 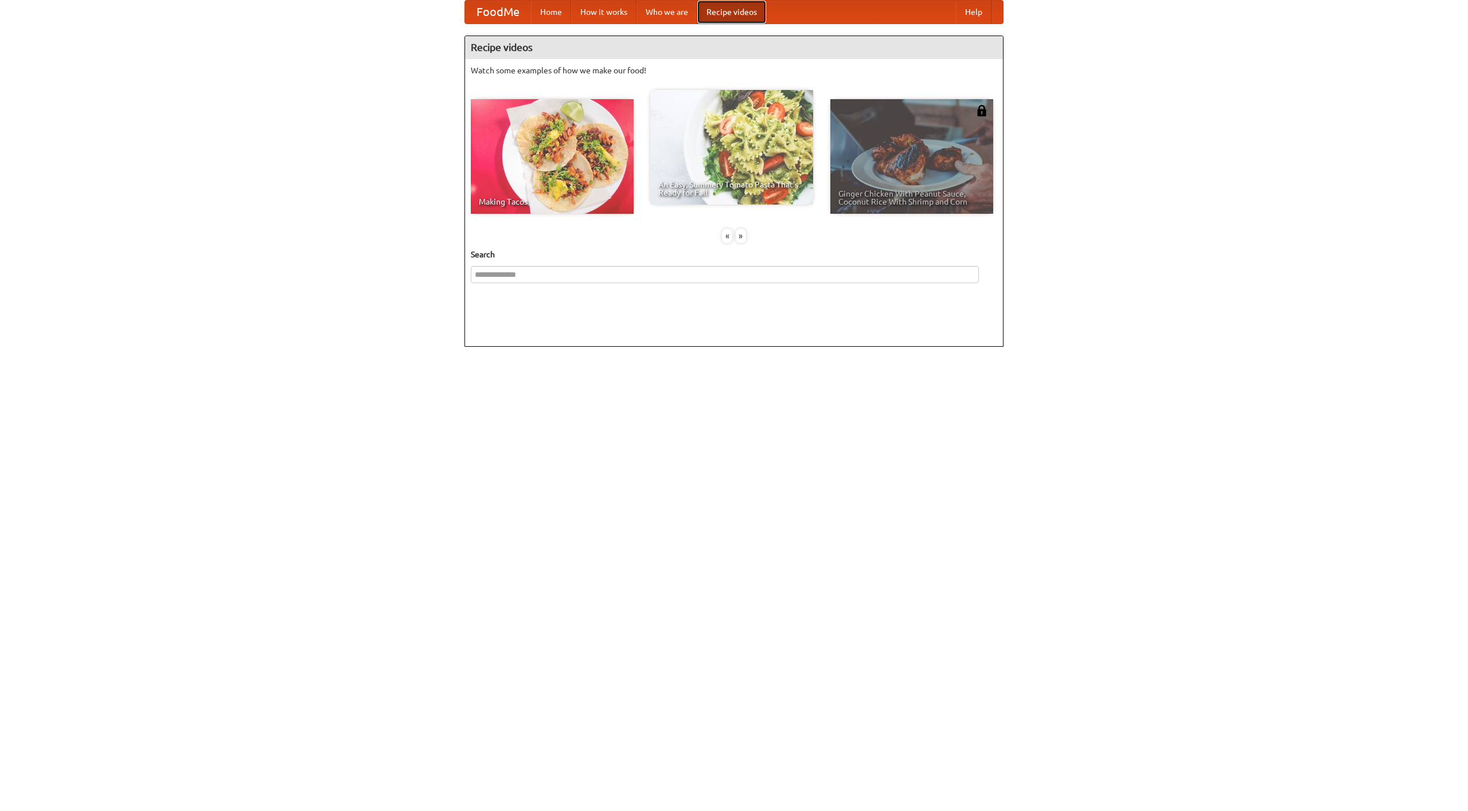 What do you see at coordinates (973, 12) in the screenshot?
I see `a: Help` at bounding box center [973, 12].